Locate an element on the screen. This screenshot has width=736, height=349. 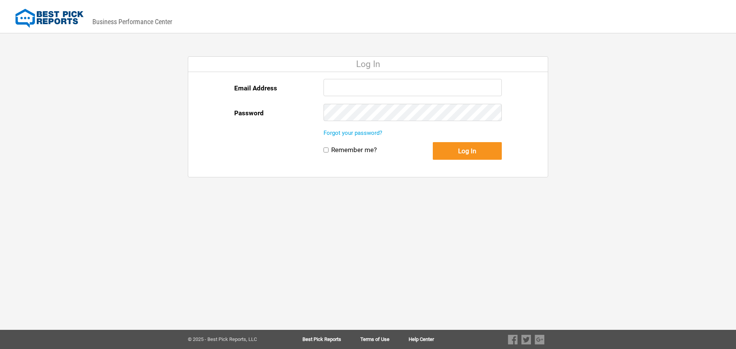
a: Help Center is located at coordinates (421, 340).